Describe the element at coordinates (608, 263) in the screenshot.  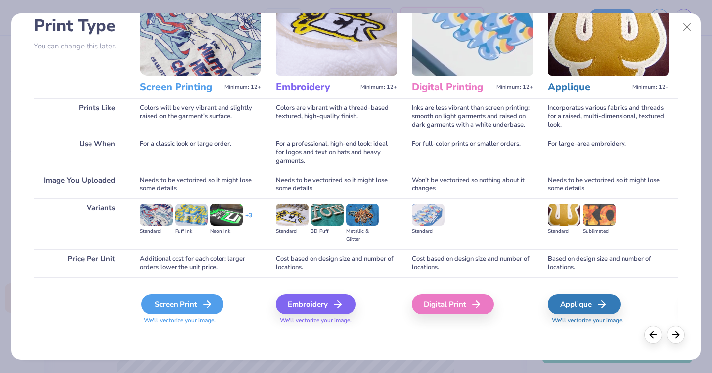
I see `div: Based on design size and number of locations.` at that location.